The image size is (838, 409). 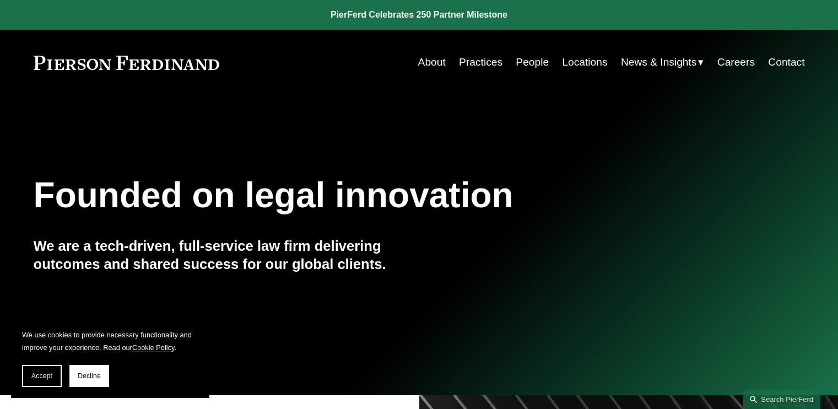 What do you see at coordinates (110, 341) in the screenshot?
I see `p: We use cookies to provide necessary functionality and improve your experience. Read our .` at bounding box center [110, 341].